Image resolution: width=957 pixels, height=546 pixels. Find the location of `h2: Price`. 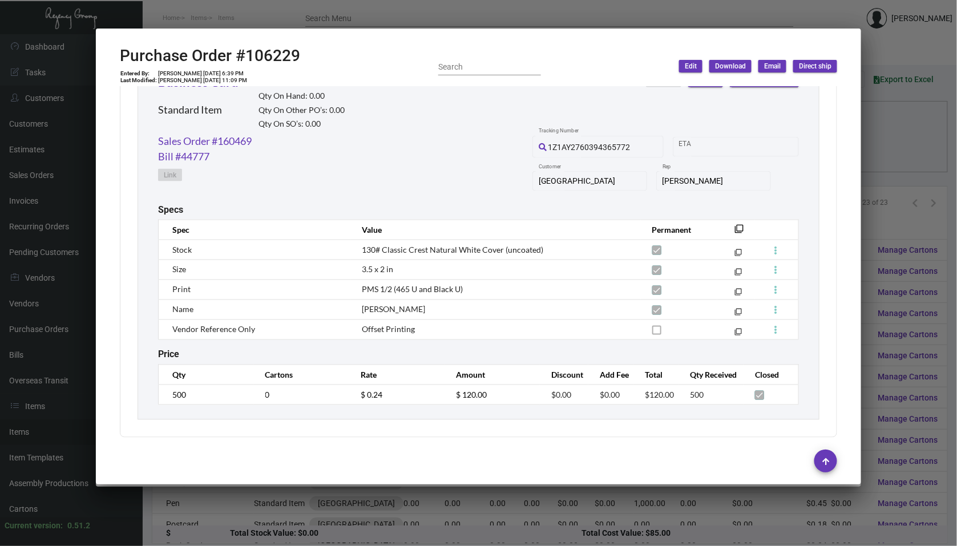

h2: Price is located at coordinates (168, 355).